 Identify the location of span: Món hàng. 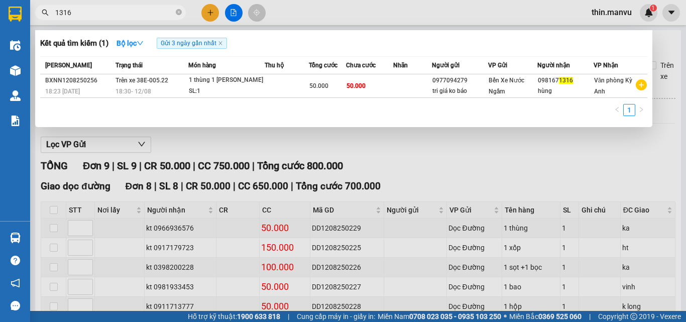
(202, 65).